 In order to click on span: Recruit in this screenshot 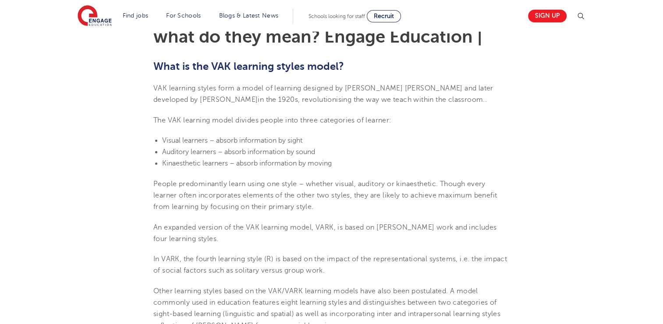, I will do `click(384, 16)`.